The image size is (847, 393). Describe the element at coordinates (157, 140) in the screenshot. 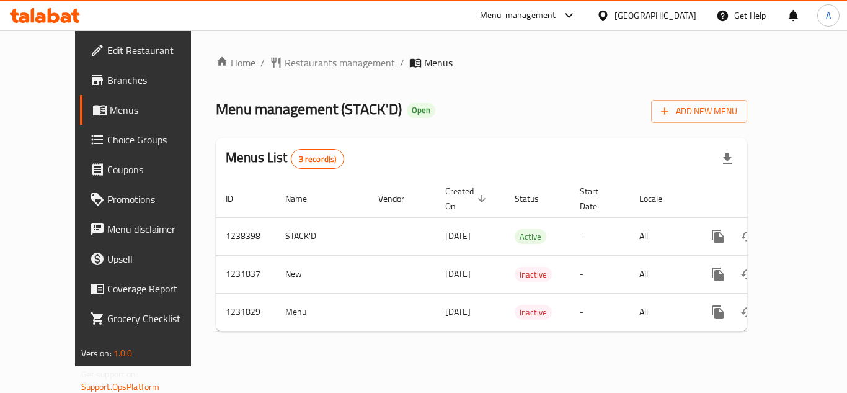

I see `span: Choice Groups` at that location.